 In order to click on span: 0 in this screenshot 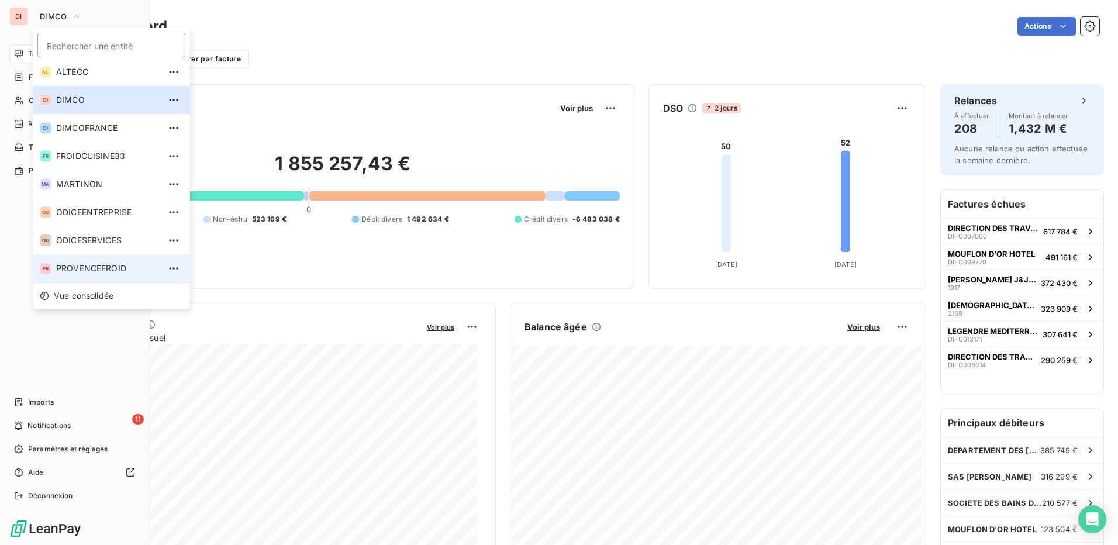, I will do `click(309, 209)`.